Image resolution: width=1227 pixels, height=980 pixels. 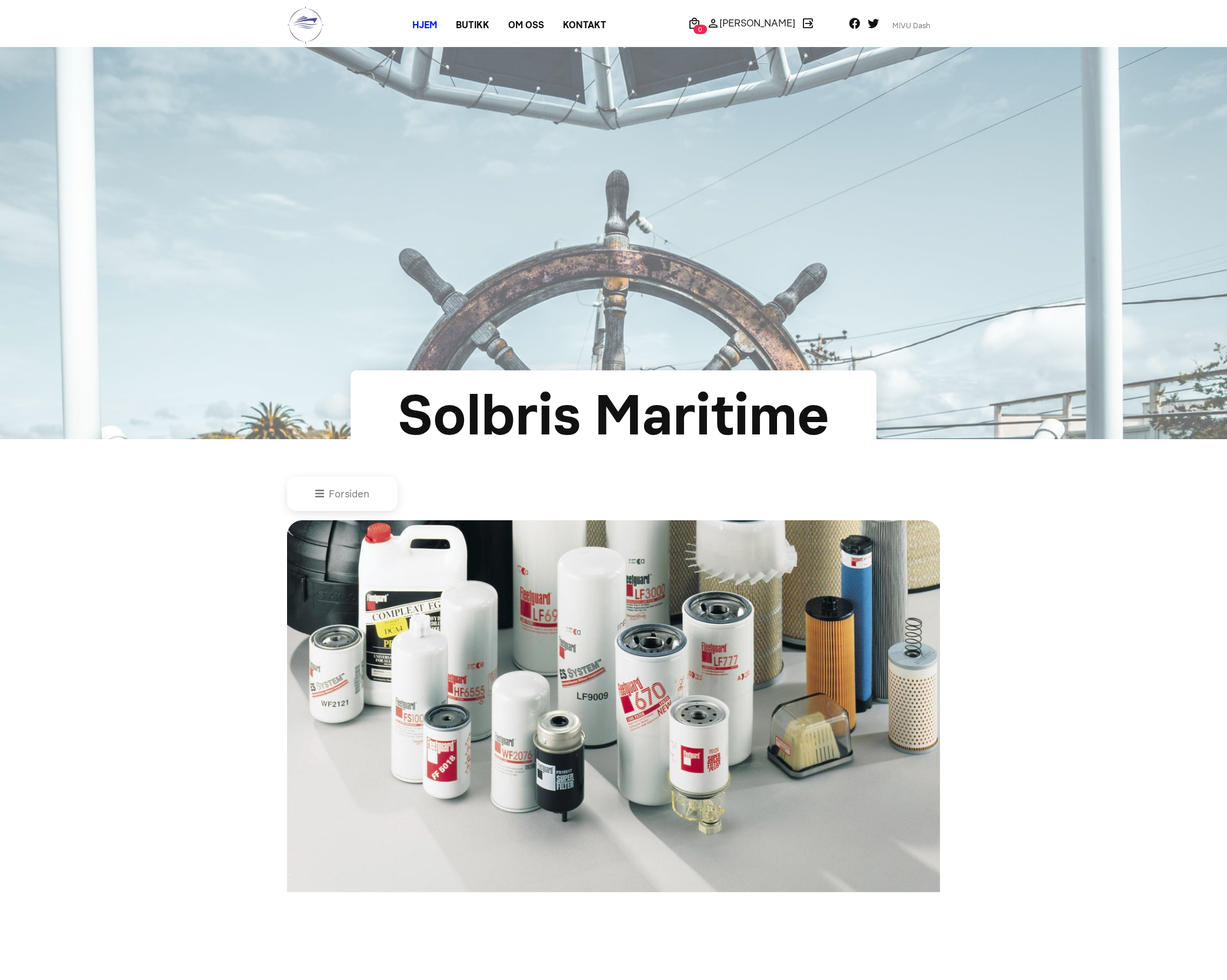 What do you see at coordinates (425, 25) in the screenshot?
I see `a: Hjem` at bounding box center [425, 25].